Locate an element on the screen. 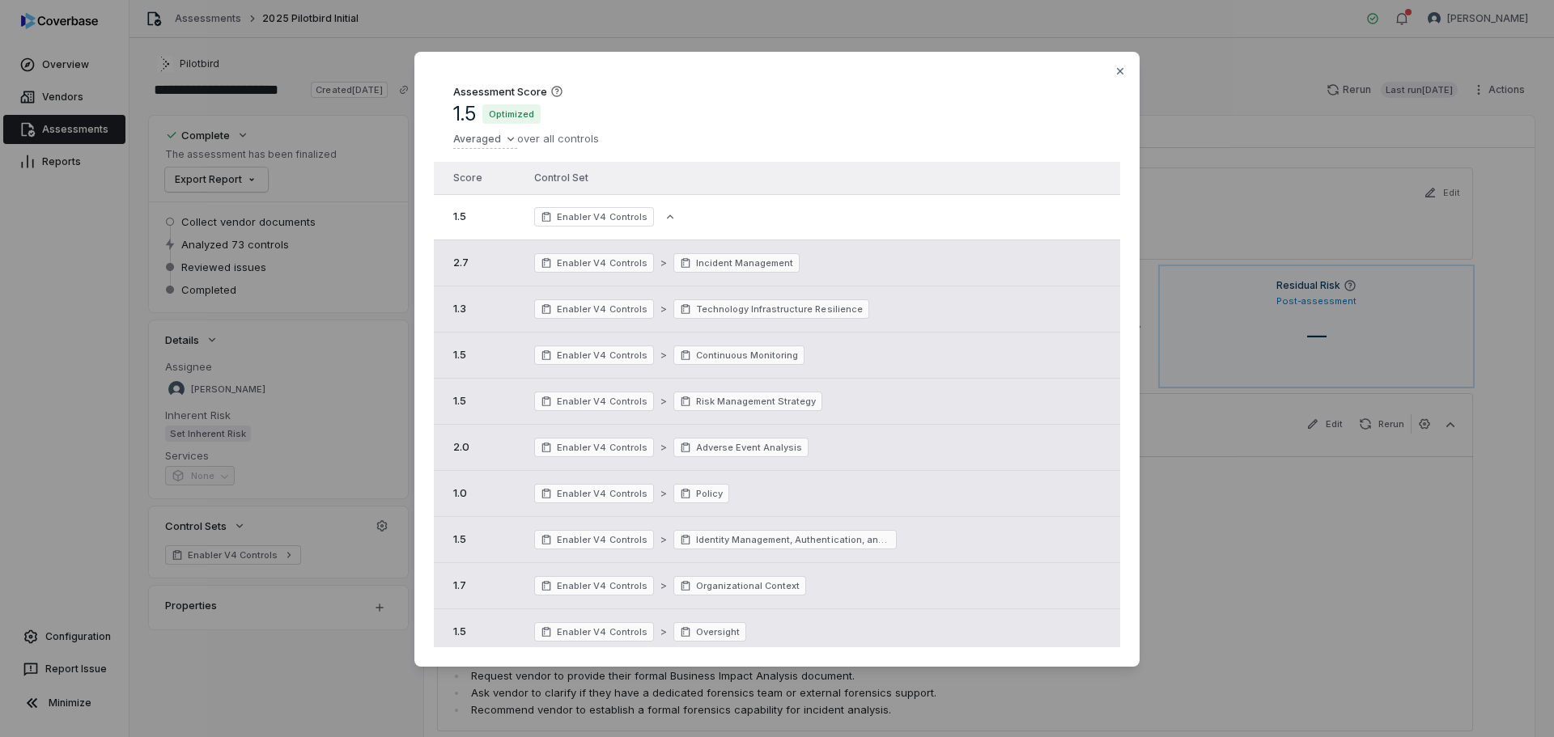  span: Incident Management is located at coordinates (745, 263).